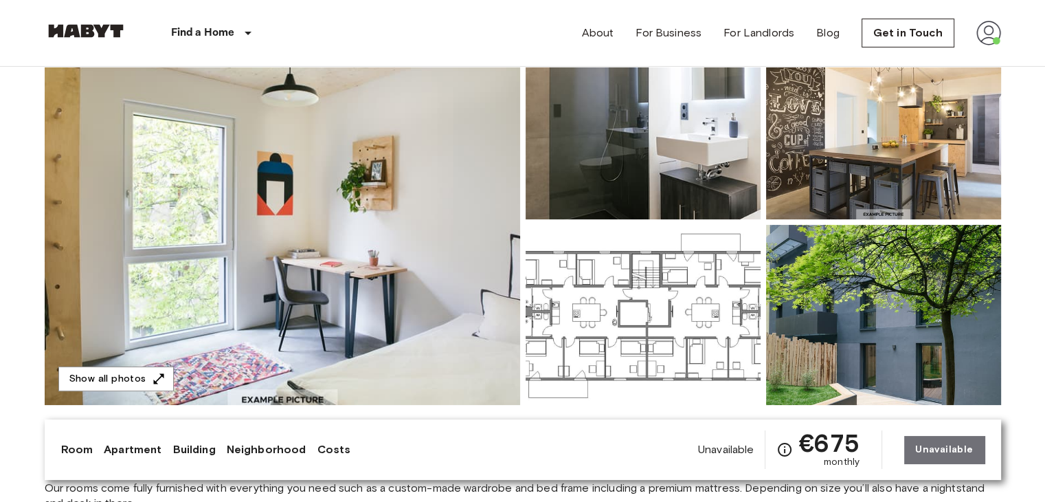 The width and height of the screenshot is (1045, 502). I want to click on a: Get in Touch, so click(908, 33).